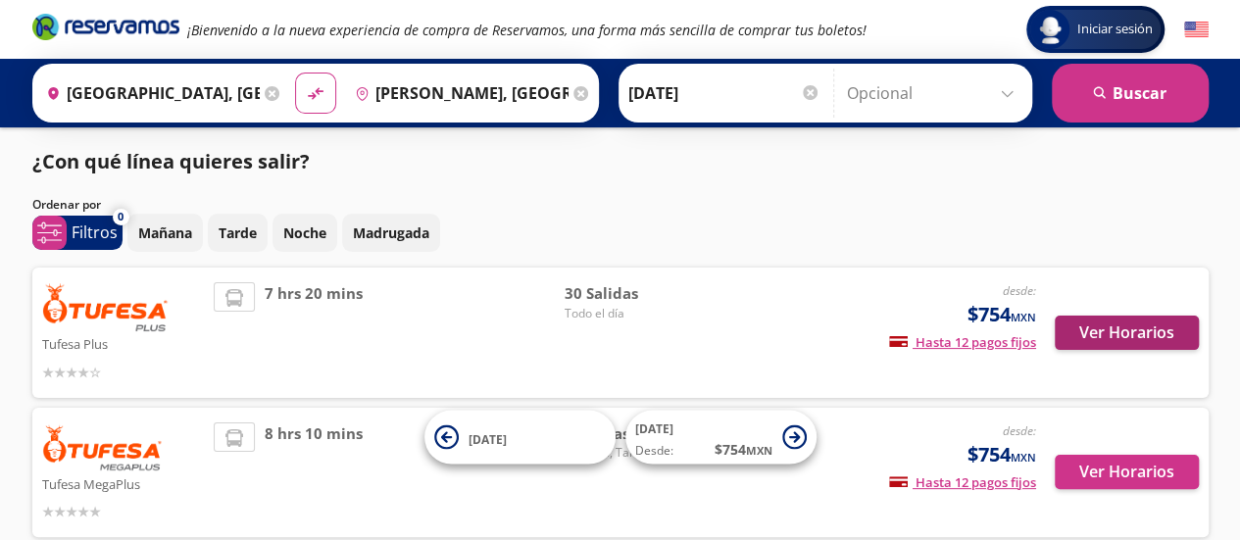 The image size is (1240, 540). What do you see at coordinates (305, 232) in the screenshot?
I see `p: Noche` at bounding box center [305, 232].